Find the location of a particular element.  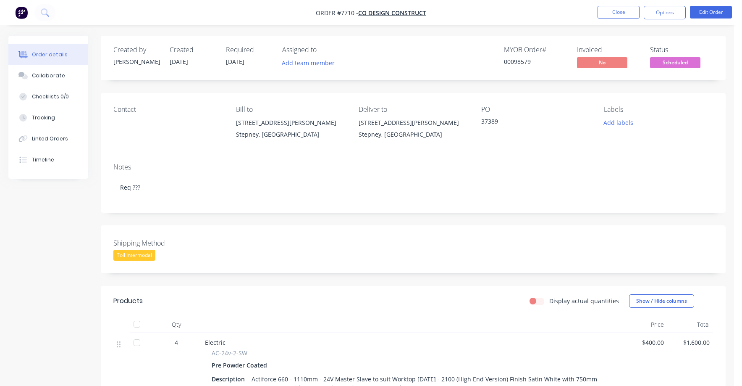

div: Required is located at coordinates (249, 50).